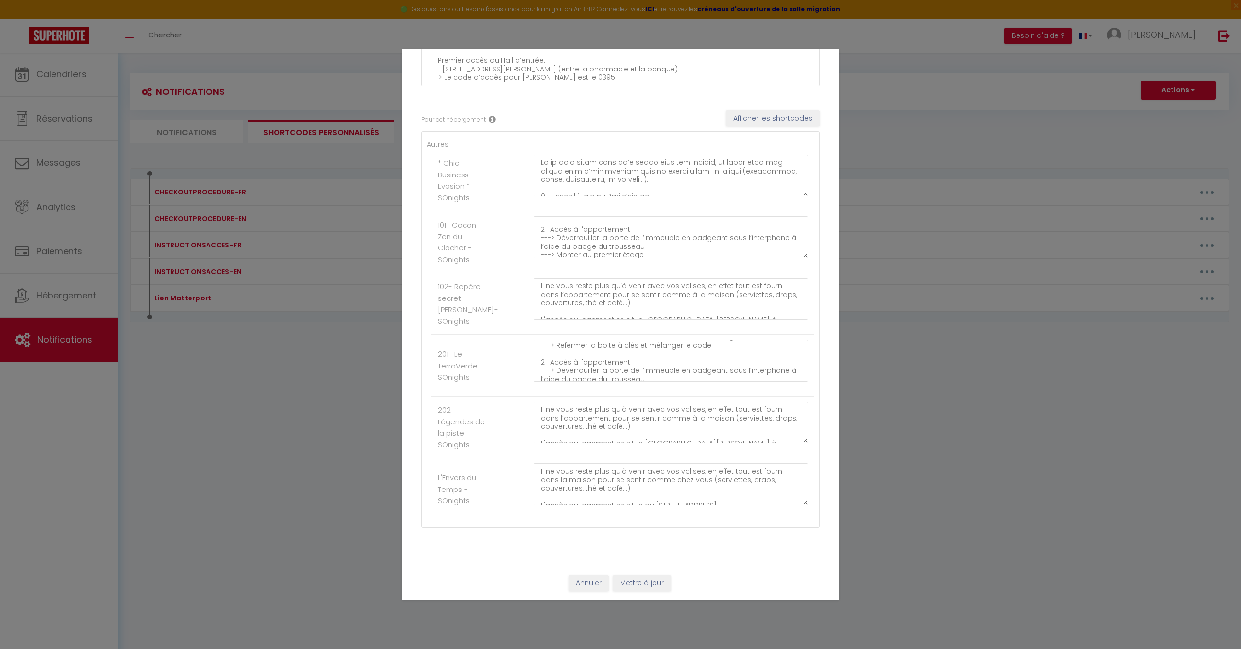 Image resolution: width=1241 pixels, height=649 pixels. I want to click on i: Rental, so click(492, 119).